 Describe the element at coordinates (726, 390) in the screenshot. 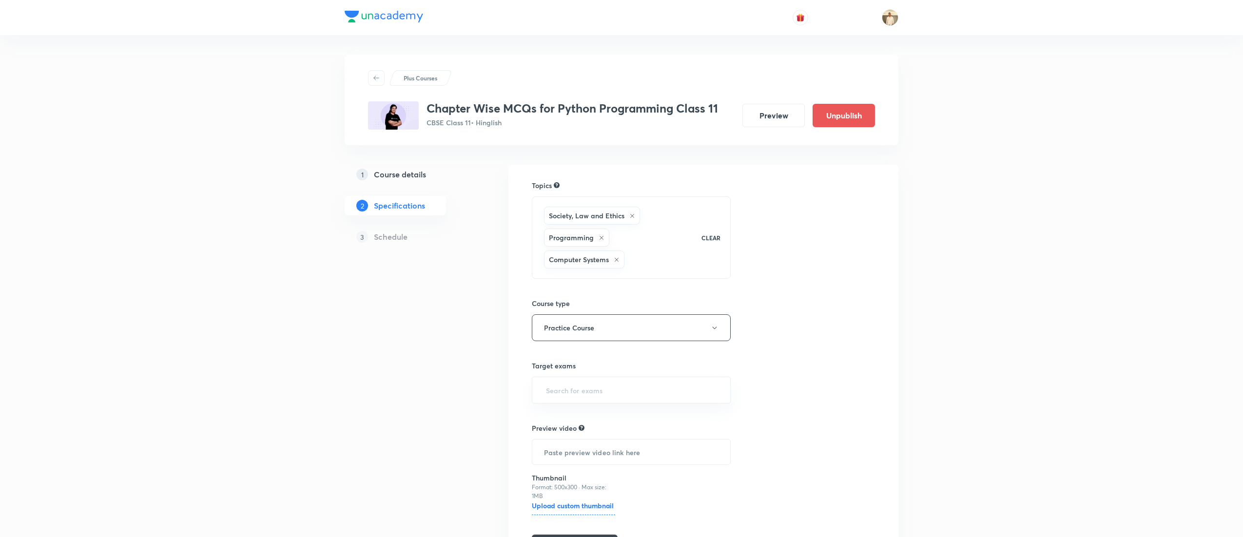

I see `button: Open` at that location.